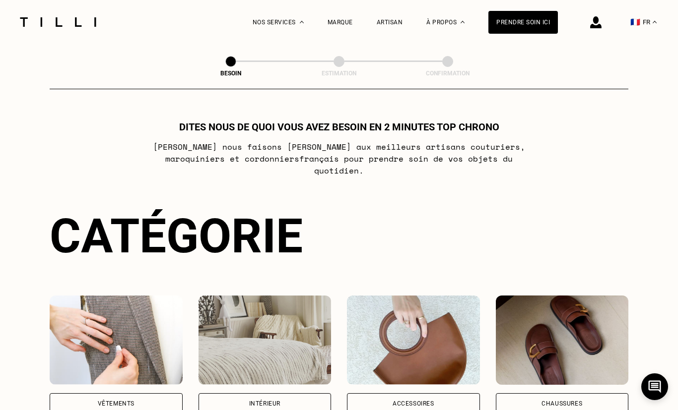  Describe the element at coordinates (463, 22) in the screenshot. I see `img: Menu déroulant à propos` at that location.